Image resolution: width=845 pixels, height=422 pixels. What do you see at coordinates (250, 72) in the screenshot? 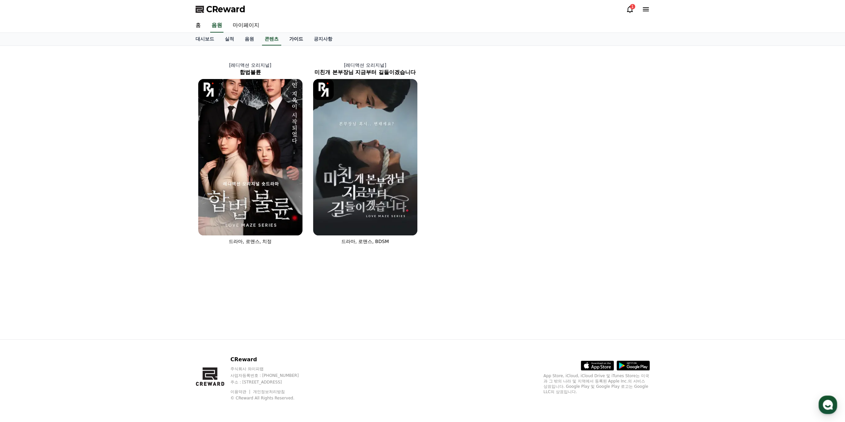
I see `h2: 합법불륜` at bounding box center [250, 72].